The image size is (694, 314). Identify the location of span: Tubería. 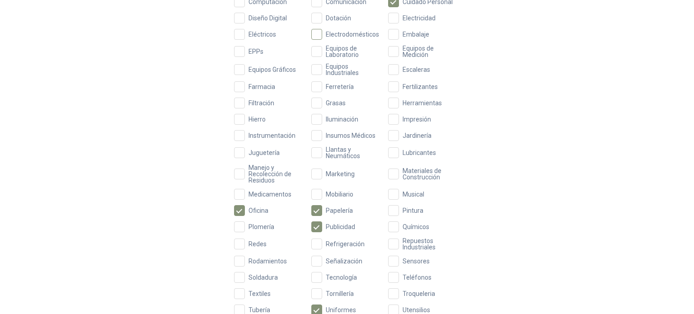
(259, 310).